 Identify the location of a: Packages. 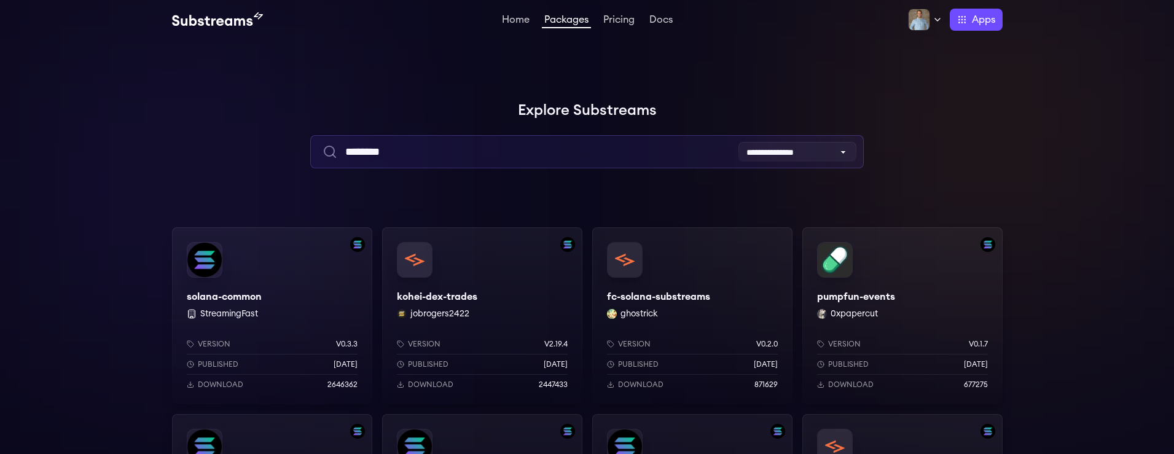
(567, 22).